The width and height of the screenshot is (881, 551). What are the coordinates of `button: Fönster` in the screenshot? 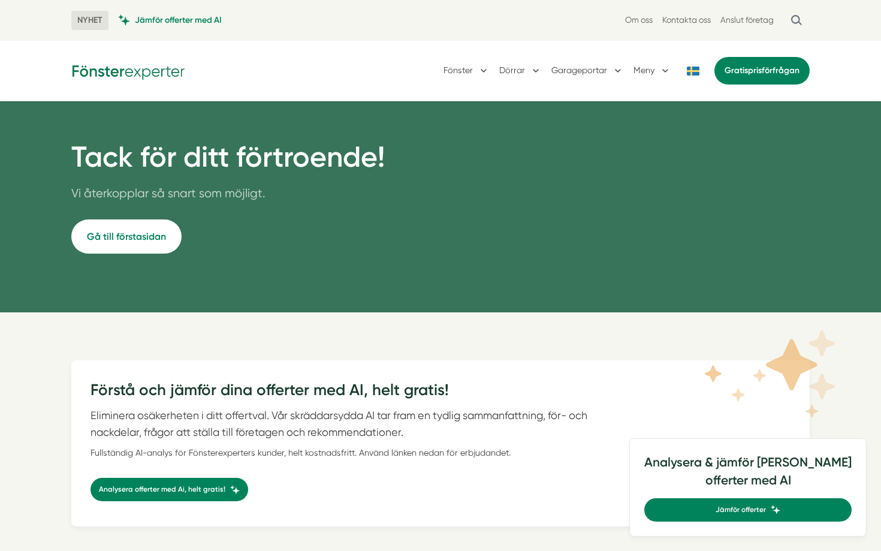 It's located at (466, 71).